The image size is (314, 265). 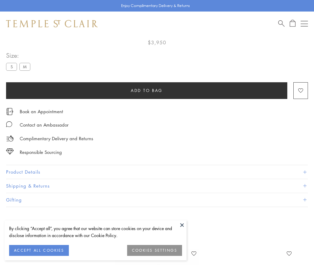 I want to click on button: COOKIES SETTINGS, so click(x=154, y=250).